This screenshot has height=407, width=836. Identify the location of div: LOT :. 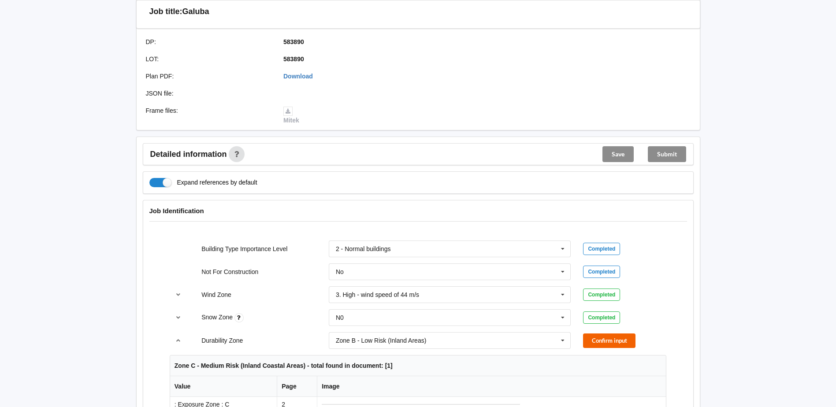
(208, 59).